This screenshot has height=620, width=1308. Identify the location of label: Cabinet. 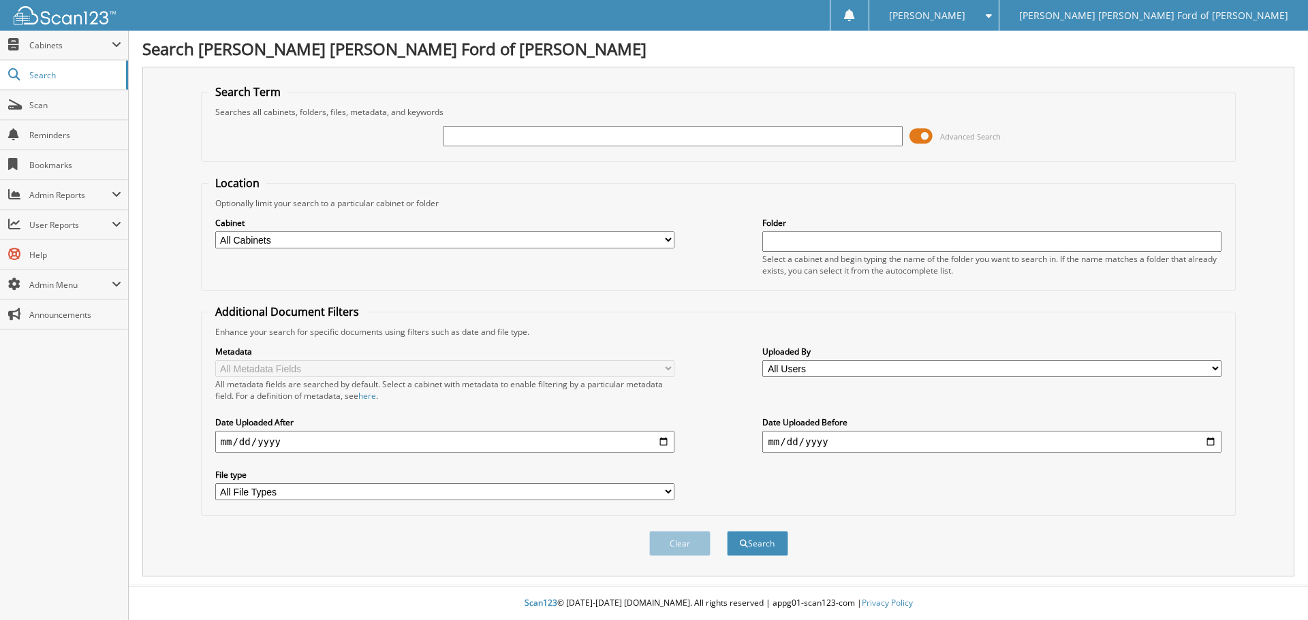
(445, 223).